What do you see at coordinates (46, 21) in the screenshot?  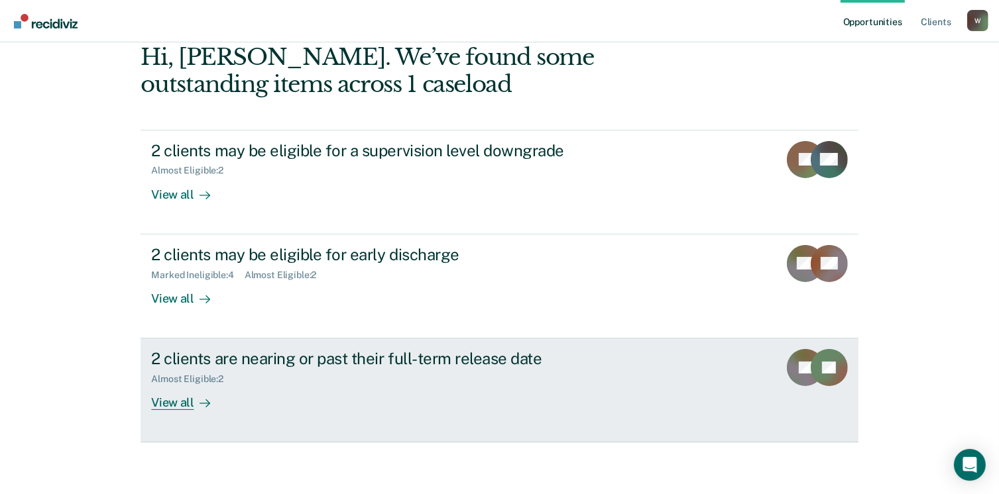 I see `img: Recidiviz` at bounding box center [46, 21].